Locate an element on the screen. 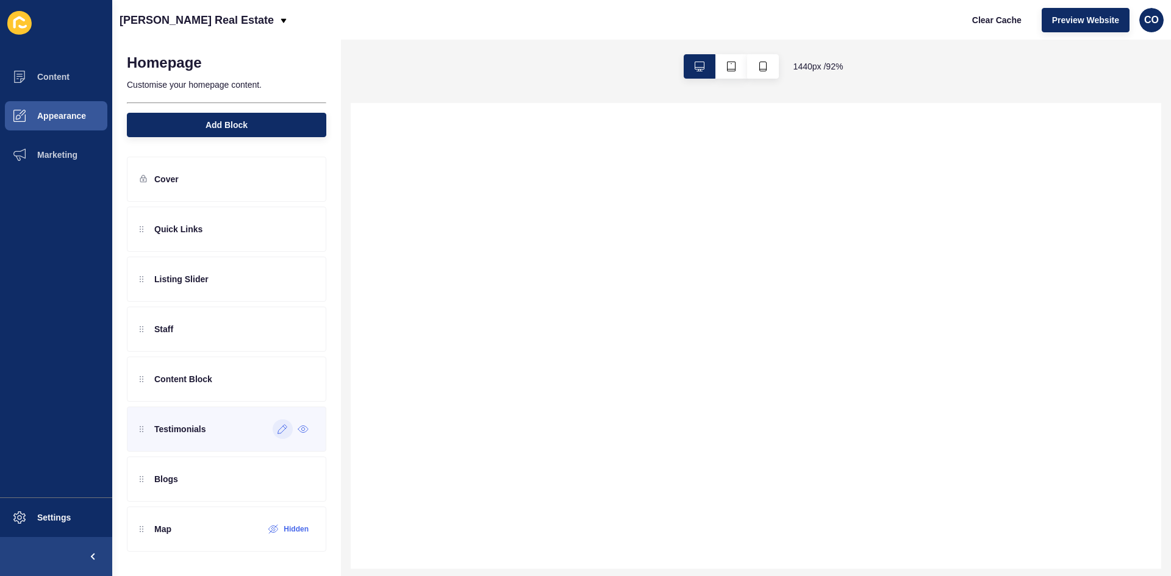 The height and width of the screenshot is (576, 1171). button: Clear Cache is located at coordinates (997, 20).